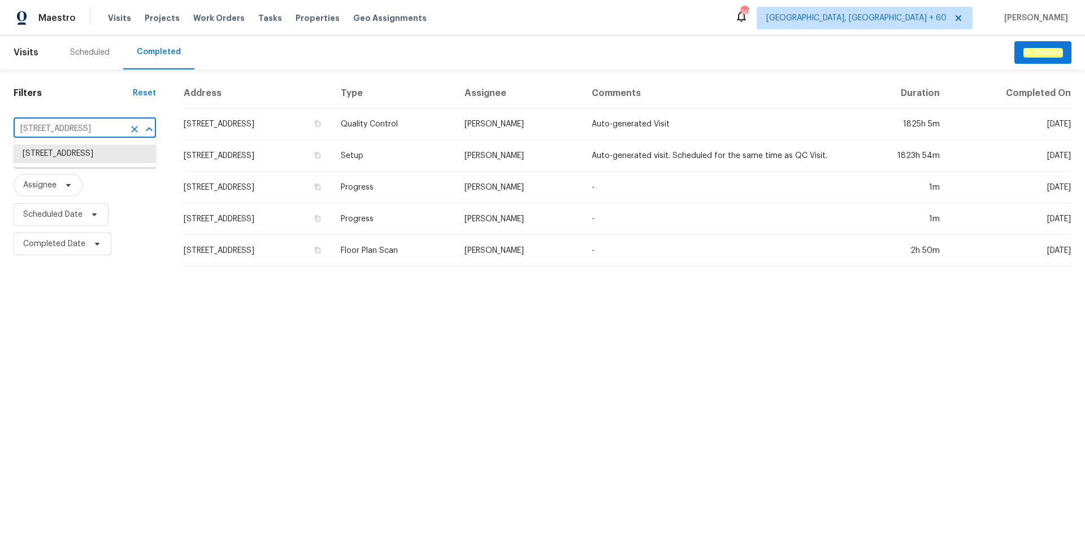 The width and height of the screenshot is (1085, 538). I want to click on div: Reset, so click(144, 93).